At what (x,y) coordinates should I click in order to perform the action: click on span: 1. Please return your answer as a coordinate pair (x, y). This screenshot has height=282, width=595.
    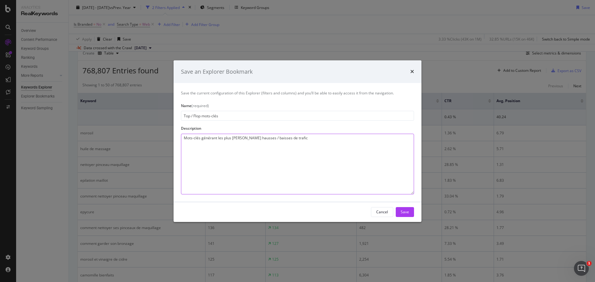
    Looking at the image, I should click on (589, 264).